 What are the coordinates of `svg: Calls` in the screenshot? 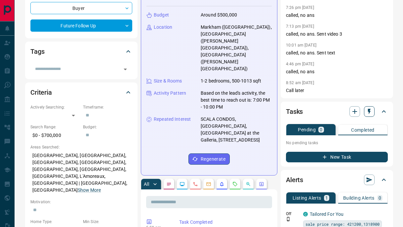 It's located at (195, 184).